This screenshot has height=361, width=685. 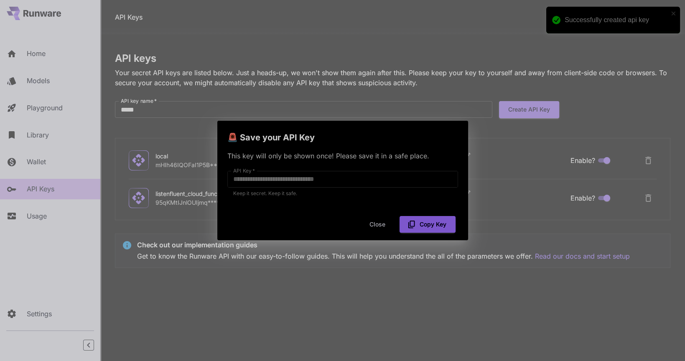 I want to click on h2: 🚨 Save your API Key, so click(x=343, y=133).